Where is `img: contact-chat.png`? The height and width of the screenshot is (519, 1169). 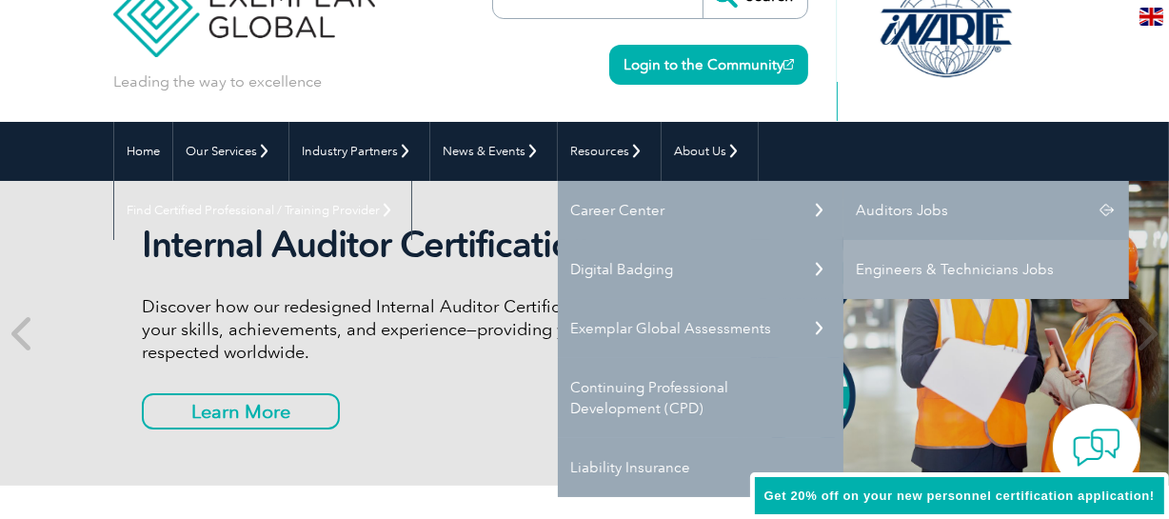 img: contact-chat.png is located at coordinates (1097, 447).